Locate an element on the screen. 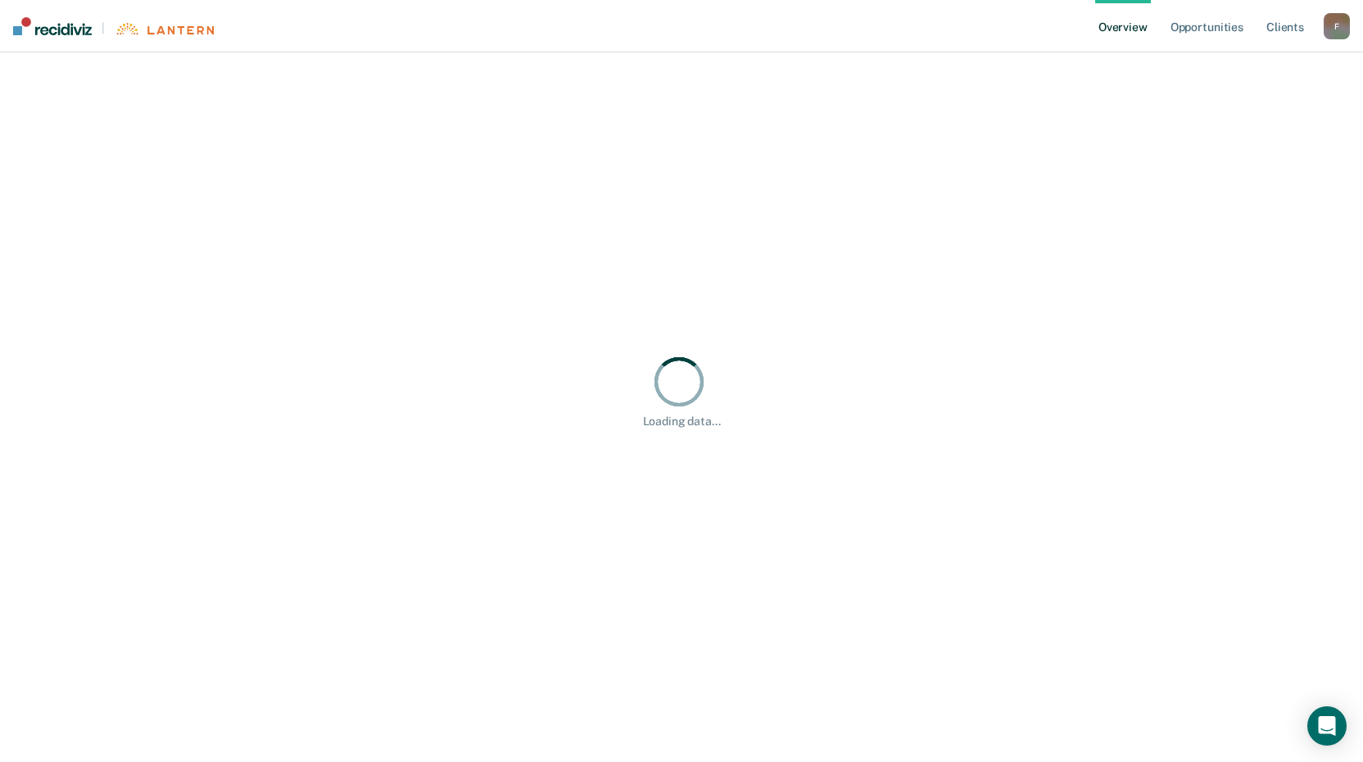 The height and width of the screenshot is (762, 1363). div: Loading data... is located at coordinates (681, 421).